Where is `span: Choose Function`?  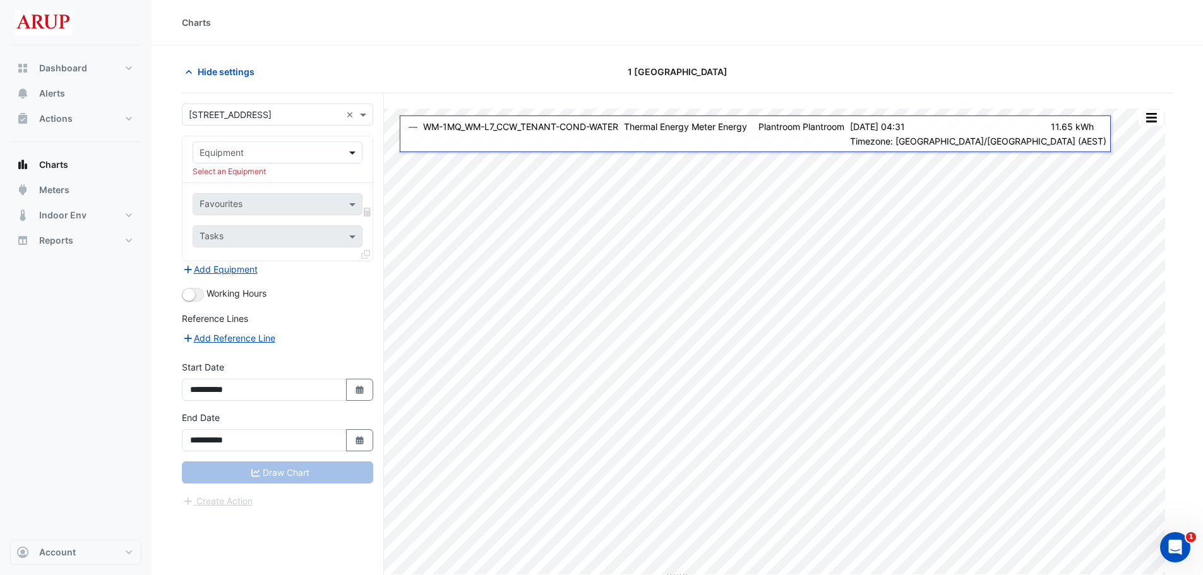
span: Choose Function is located at coordinates (367, 211).